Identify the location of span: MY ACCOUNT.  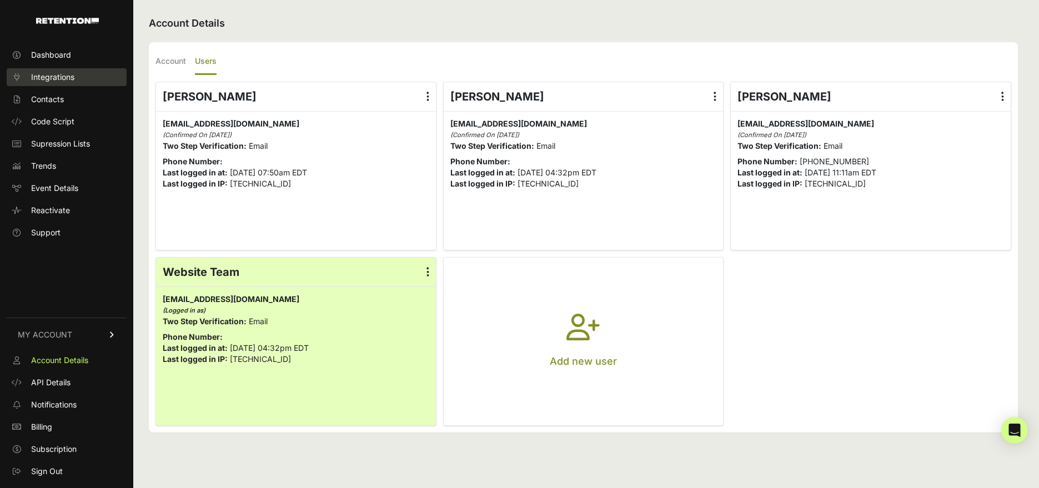
(45, 335).